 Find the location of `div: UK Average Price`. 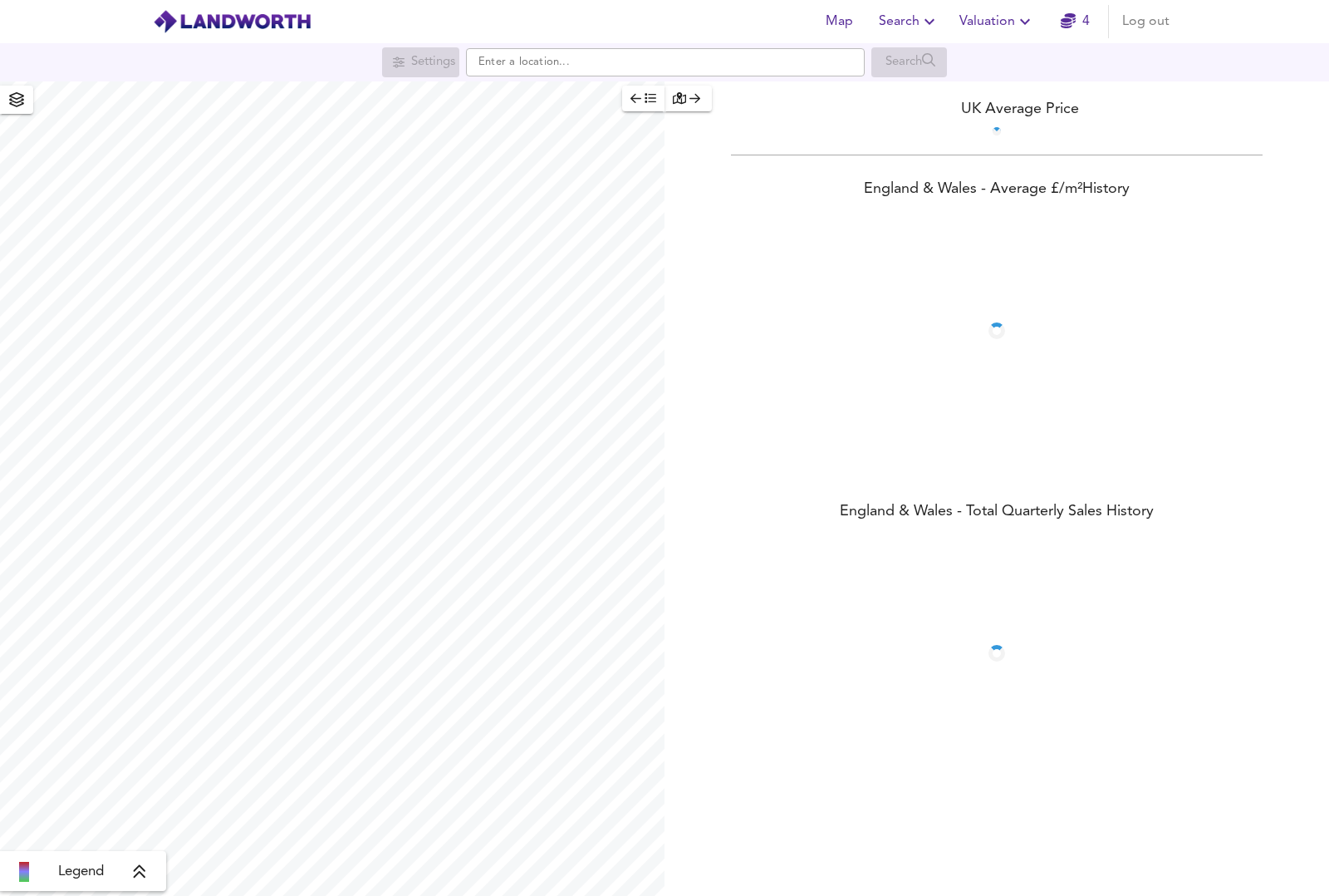

div: UK Average Price is located at coordinates (997, 109).